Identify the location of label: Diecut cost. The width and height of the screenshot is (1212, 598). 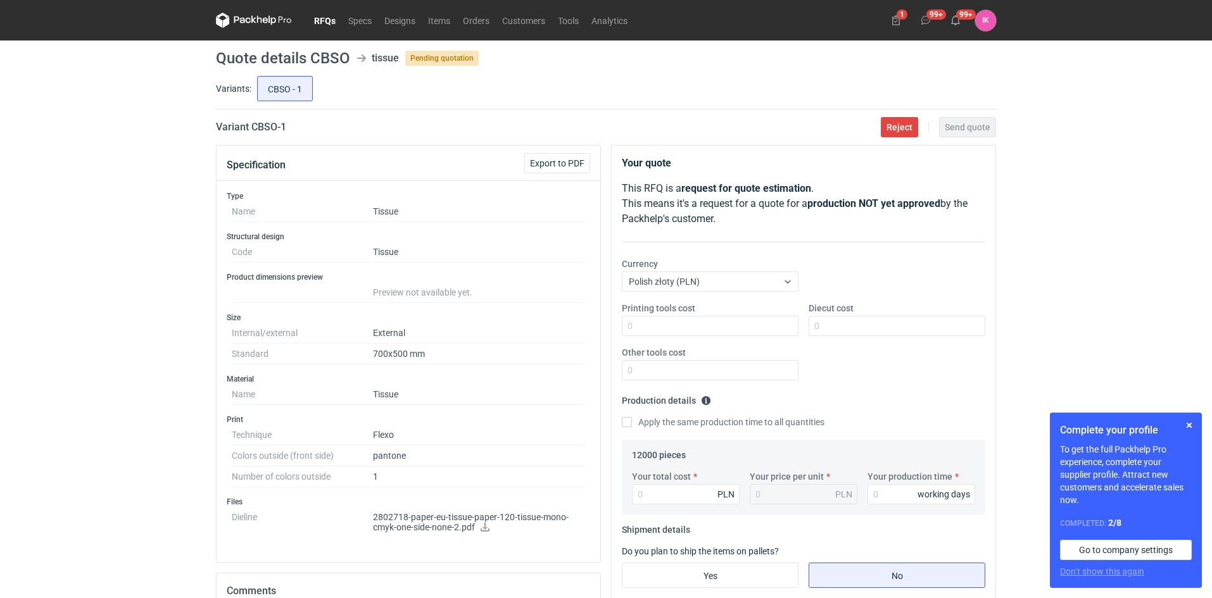
(831, 308).